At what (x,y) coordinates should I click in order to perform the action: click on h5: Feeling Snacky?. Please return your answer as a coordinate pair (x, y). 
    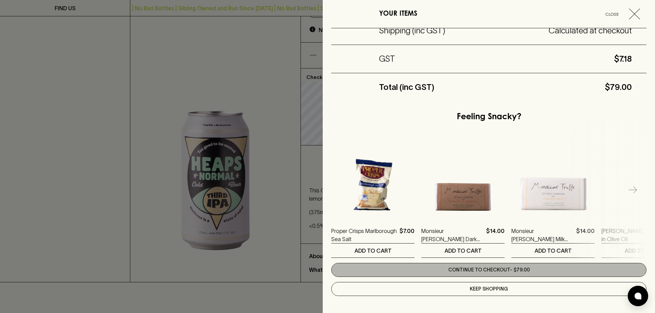
    Looking at the image, I should click on (489, 117).